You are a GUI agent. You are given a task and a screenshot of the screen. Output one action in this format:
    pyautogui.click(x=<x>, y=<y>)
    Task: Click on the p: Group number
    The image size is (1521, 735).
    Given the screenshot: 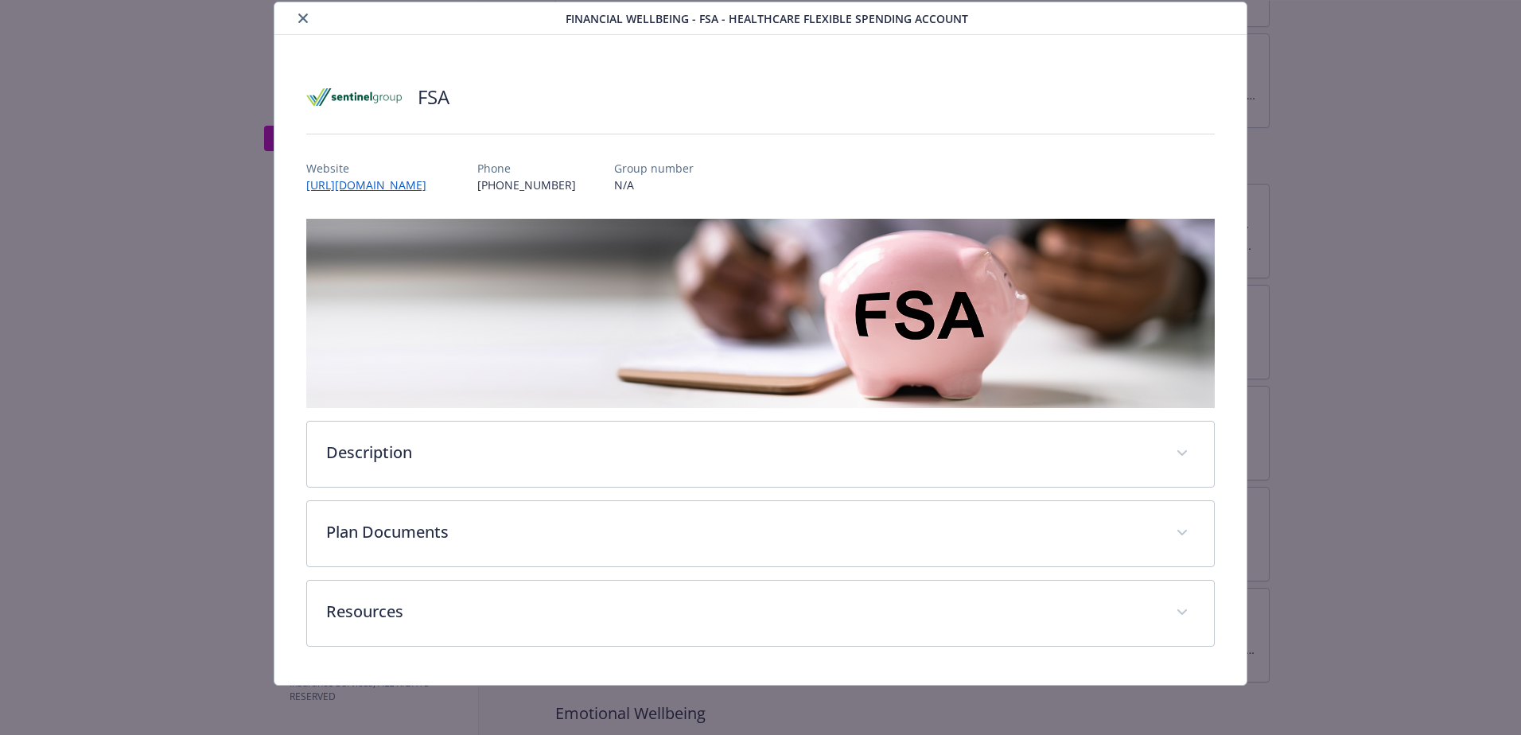 What is the action you would take?
    pyautogui.click(x=654, y=168)
    